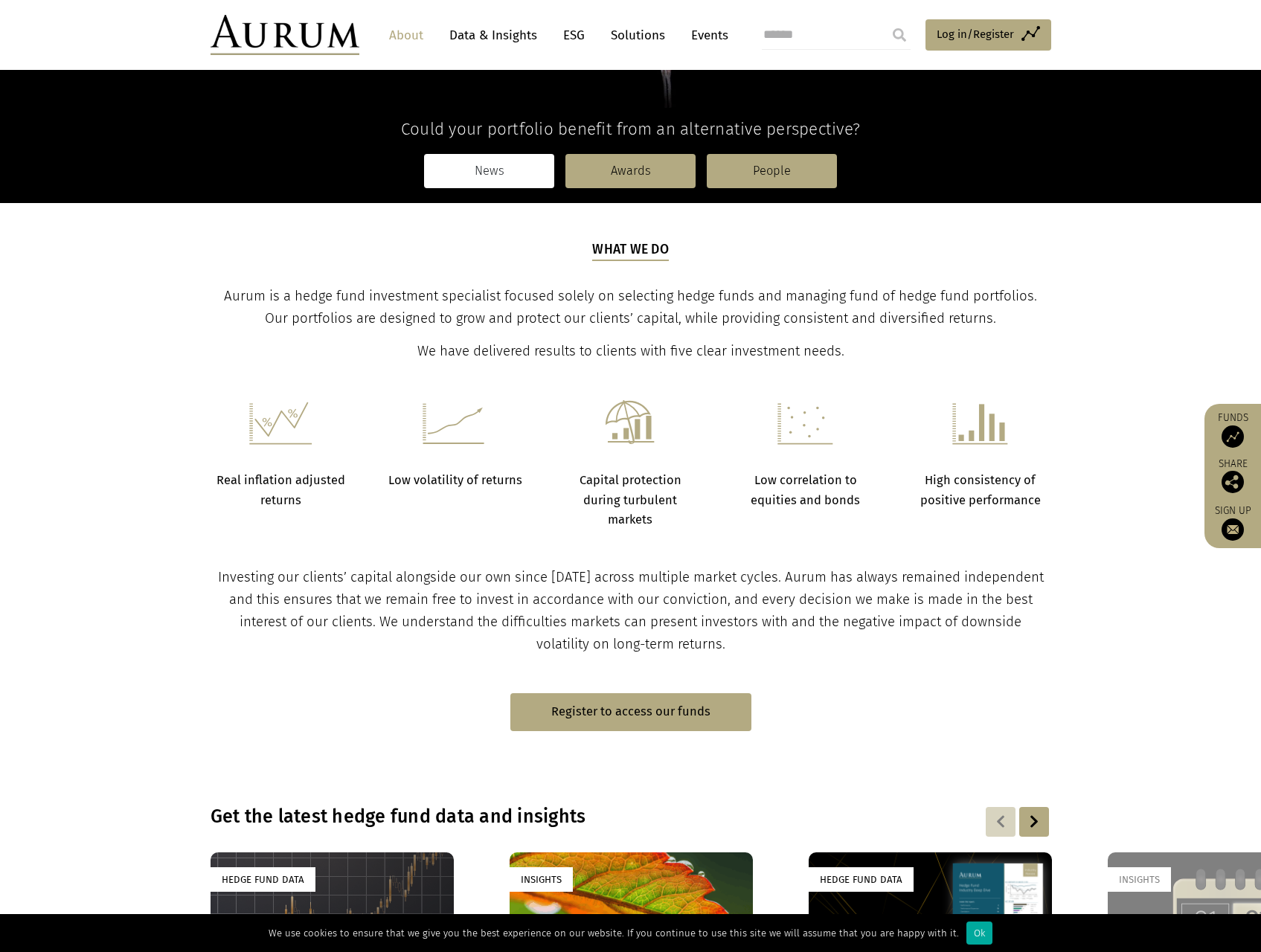 The width and height of the screenshot is (1261, 952). I want to click on img: Aurum, so click(285, 35).